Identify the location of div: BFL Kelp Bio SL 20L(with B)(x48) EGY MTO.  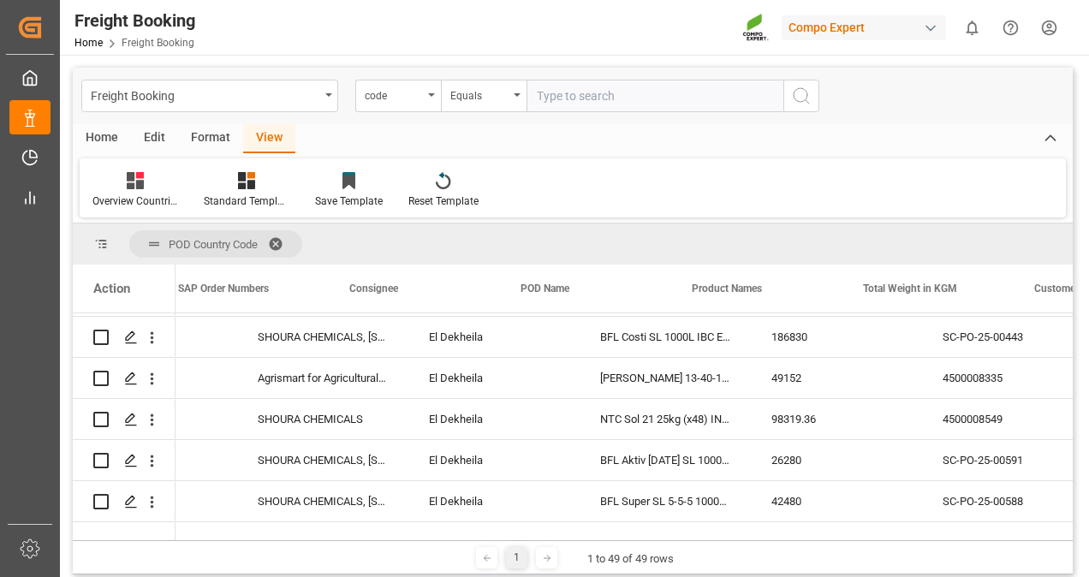
(665, 542).